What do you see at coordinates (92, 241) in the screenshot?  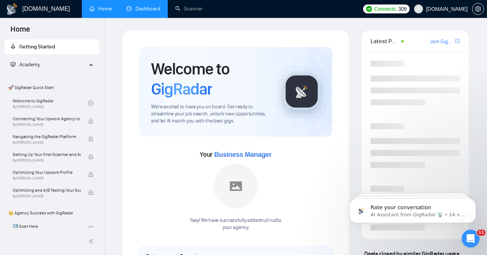 I see `span: double-left` at bounding box center [92, 241].